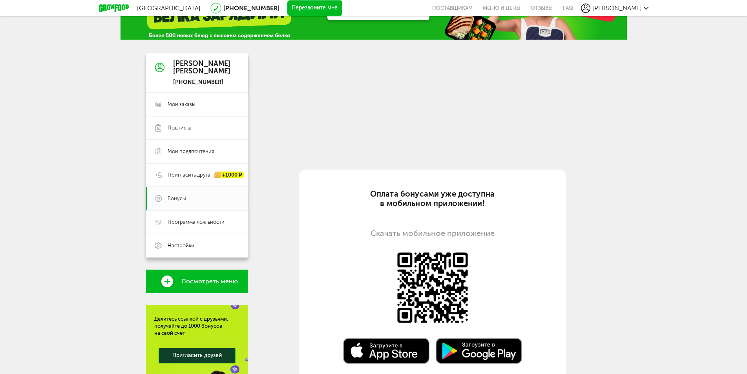 This screenshot has width=747, height=374. Describe the element at coordinates (209, 281) in the screenshot. I see `span: Посмотреть меню` at that location.